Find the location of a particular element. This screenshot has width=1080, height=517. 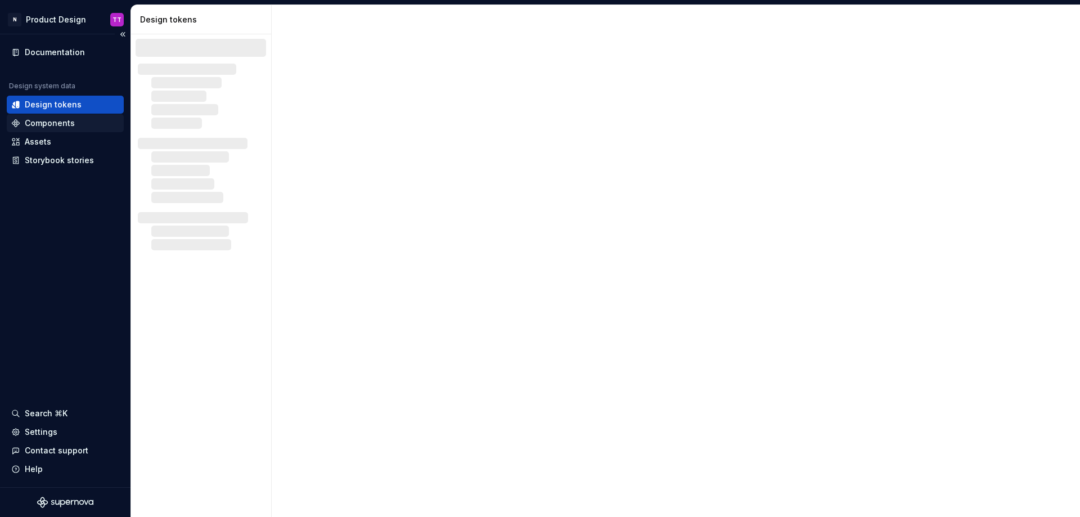

a: Documentation is located at coordinates (65, 52).